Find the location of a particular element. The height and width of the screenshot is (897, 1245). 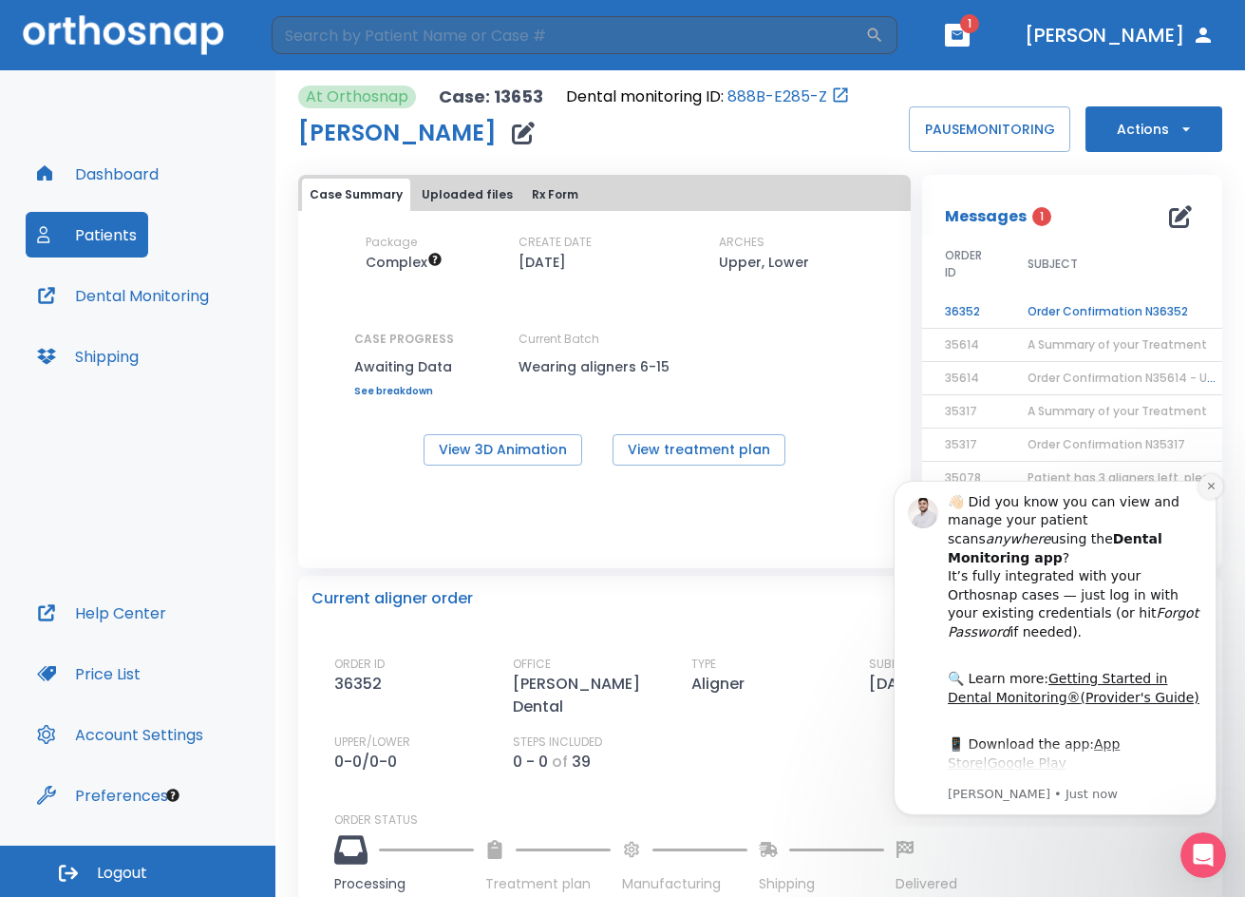

p: Processing is located at coordinates (404, 883).